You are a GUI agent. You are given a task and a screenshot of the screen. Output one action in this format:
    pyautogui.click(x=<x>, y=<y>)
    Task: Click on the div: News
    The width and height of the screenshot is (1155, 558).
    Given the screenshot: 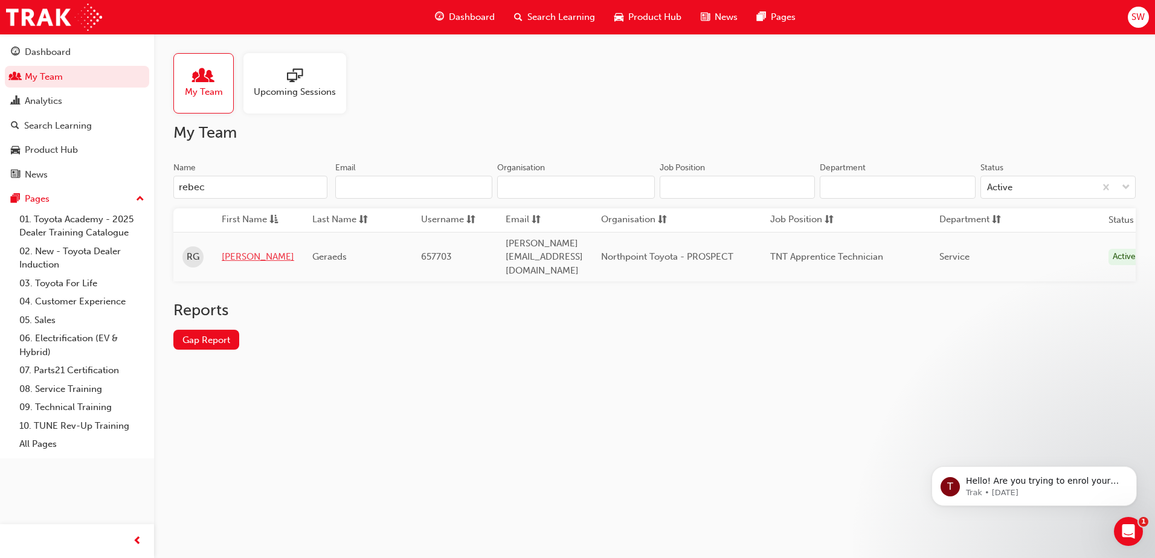 What is the action you would take?
    pyautogui.click(x=36, y=175)
    